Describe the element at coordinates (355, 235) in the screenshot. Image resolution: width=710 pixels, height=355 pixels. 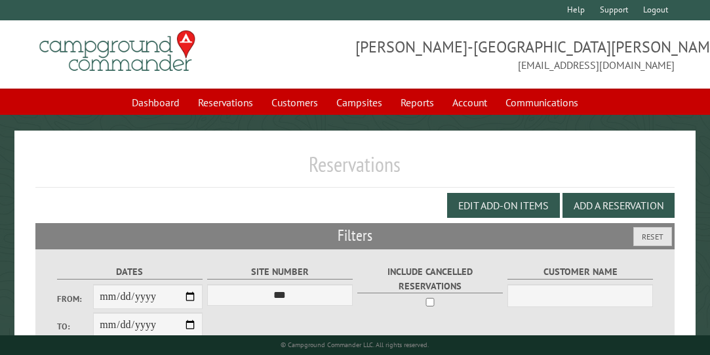
I see `h2: Filters` at that location.